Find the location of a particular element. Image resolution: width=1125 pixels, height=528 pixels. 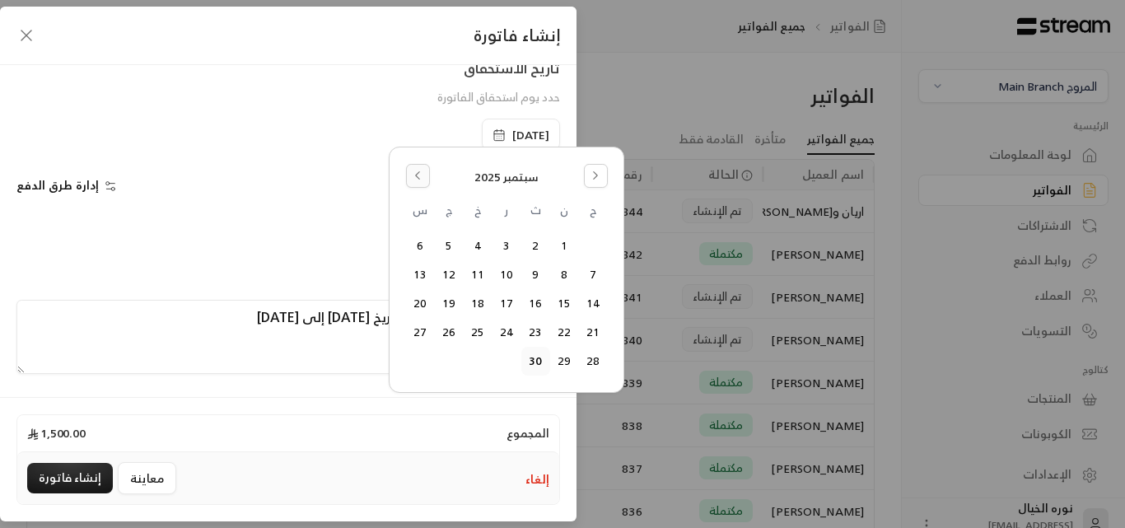

div: تاريخ الاستحقاق is located at coordinates (498, 68).